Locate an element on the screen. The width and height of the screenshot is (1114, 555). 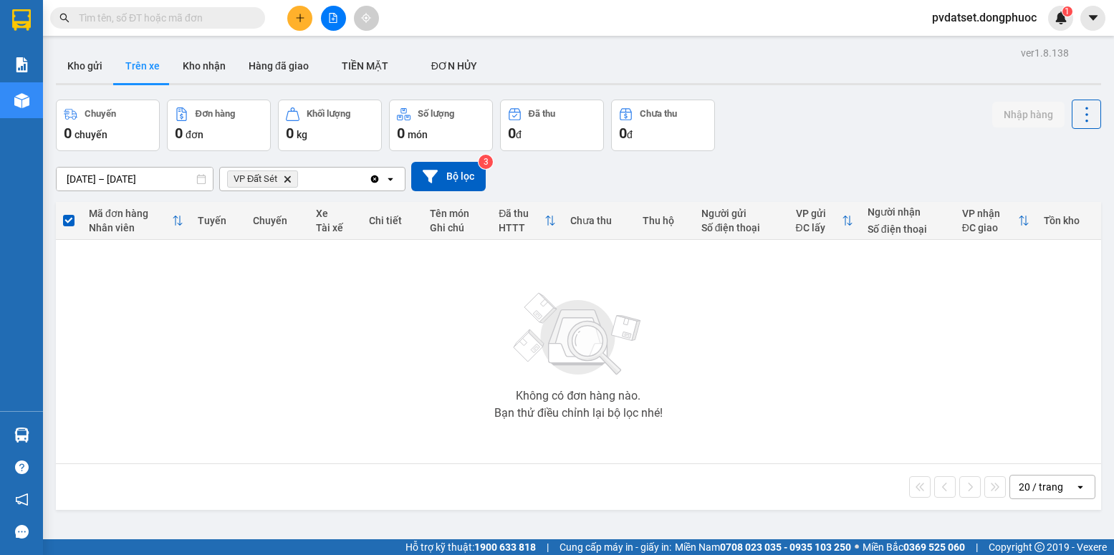
div: Nhân viên is located at coordinates (130, 228).